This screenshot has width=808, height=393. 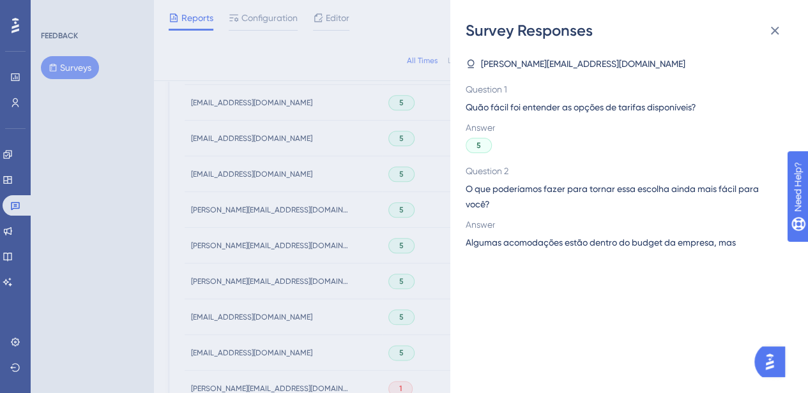 What do you see at coordinates (624, 171) in the screenshot?
I see `span: Question 2` at bounding box center [624, 171].